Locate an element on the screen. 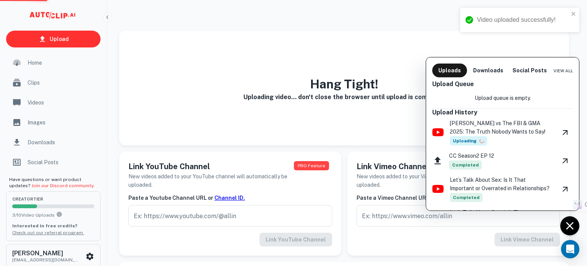  span: View All is located at coordinates (563, 71).